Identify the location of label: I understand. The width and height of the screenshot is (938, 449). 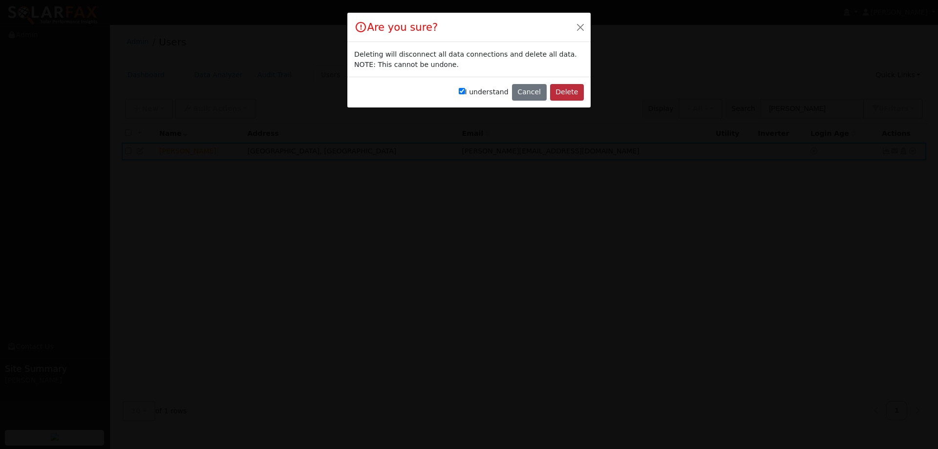
(484, 92).